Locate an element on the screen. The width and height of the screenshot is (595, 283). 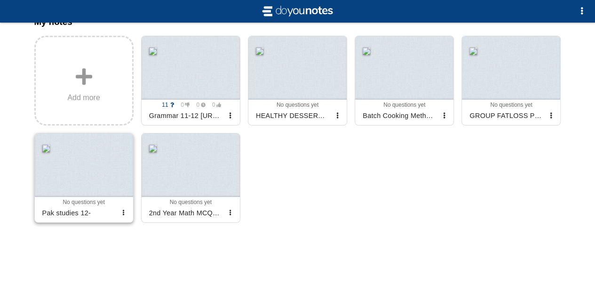
button: Options is located at coordinates (582, 11).